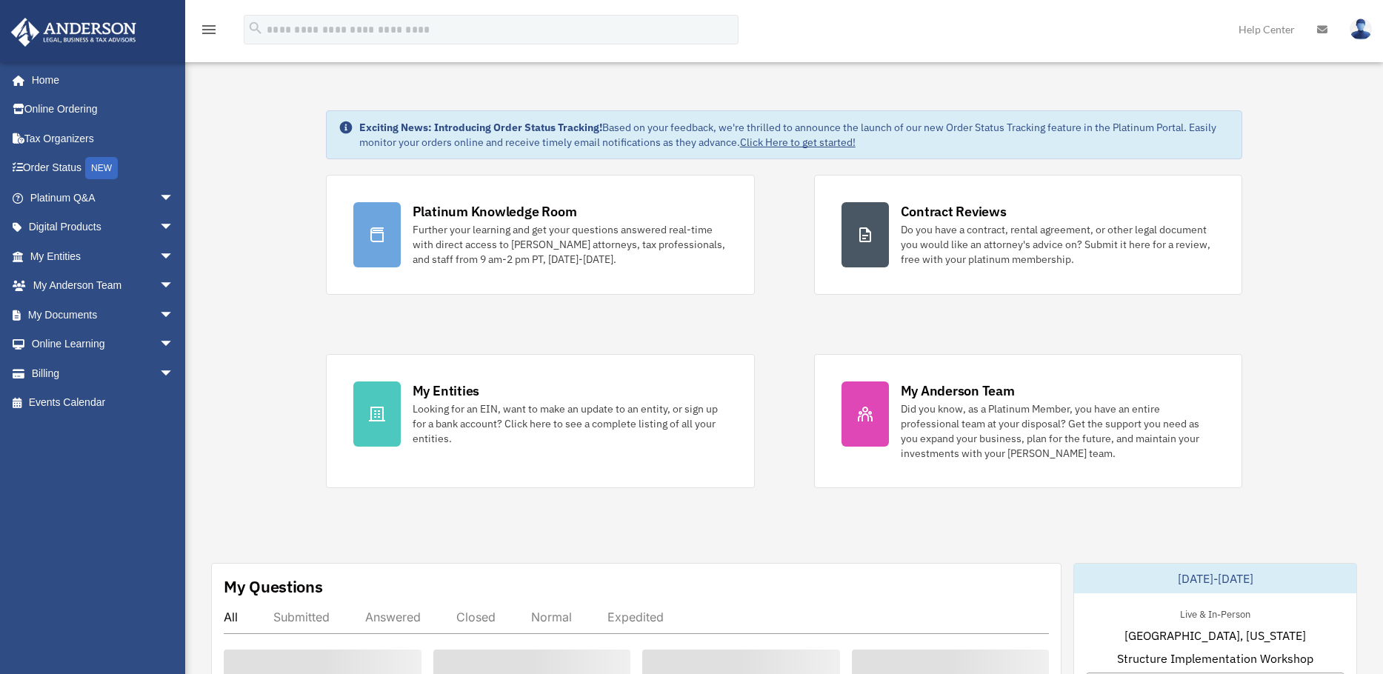 This screenshot has height=674, width=1383. Describe the element at coordinates (103, 373) in the screenshot. I see `a: Billingarrow_drop_down` at that location.